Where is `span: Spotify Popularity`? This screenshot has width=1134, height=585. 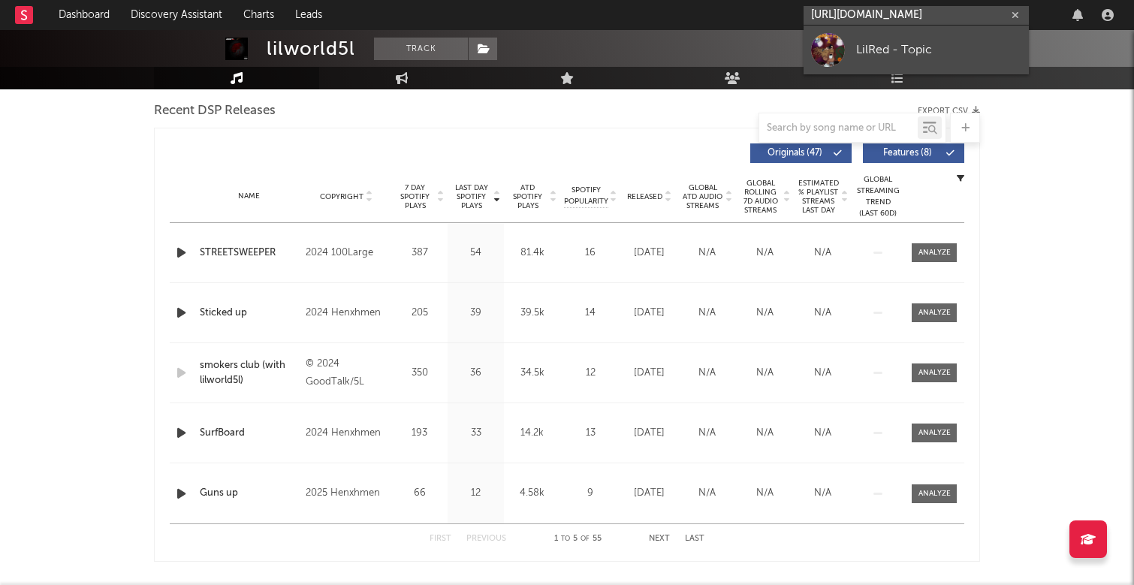
span: Spotify Popularity is located at coordinates (586, 196).